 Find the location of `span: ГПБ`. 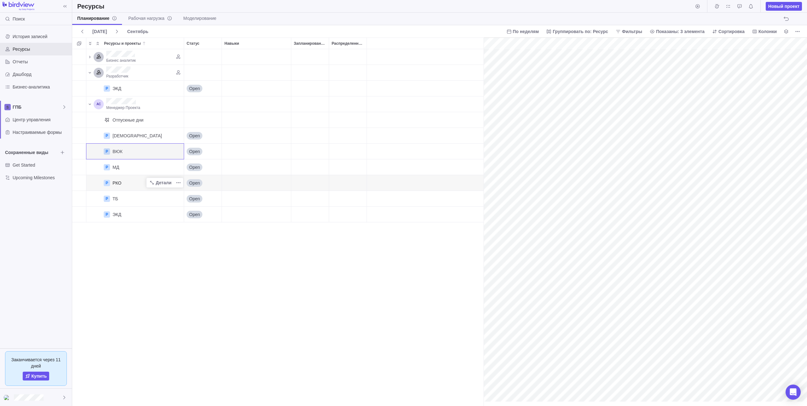

span: ГПБ is located at coordinates (37, 107).